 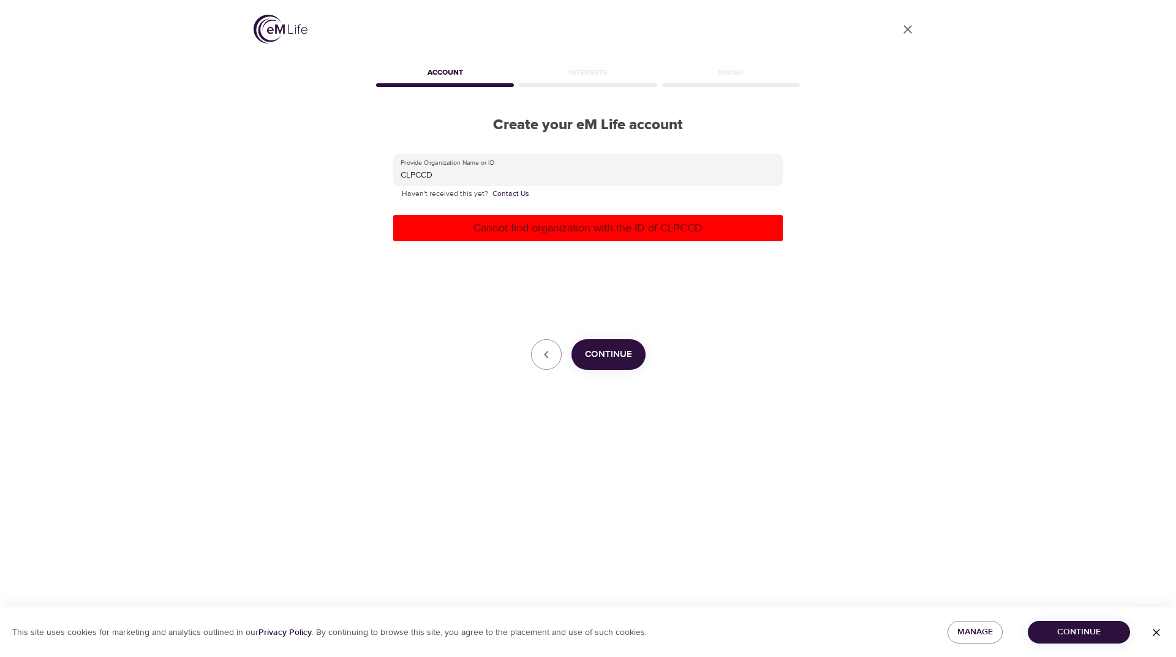 I want to click on h2: Create your eM Life account, so click(x=588, y=125).